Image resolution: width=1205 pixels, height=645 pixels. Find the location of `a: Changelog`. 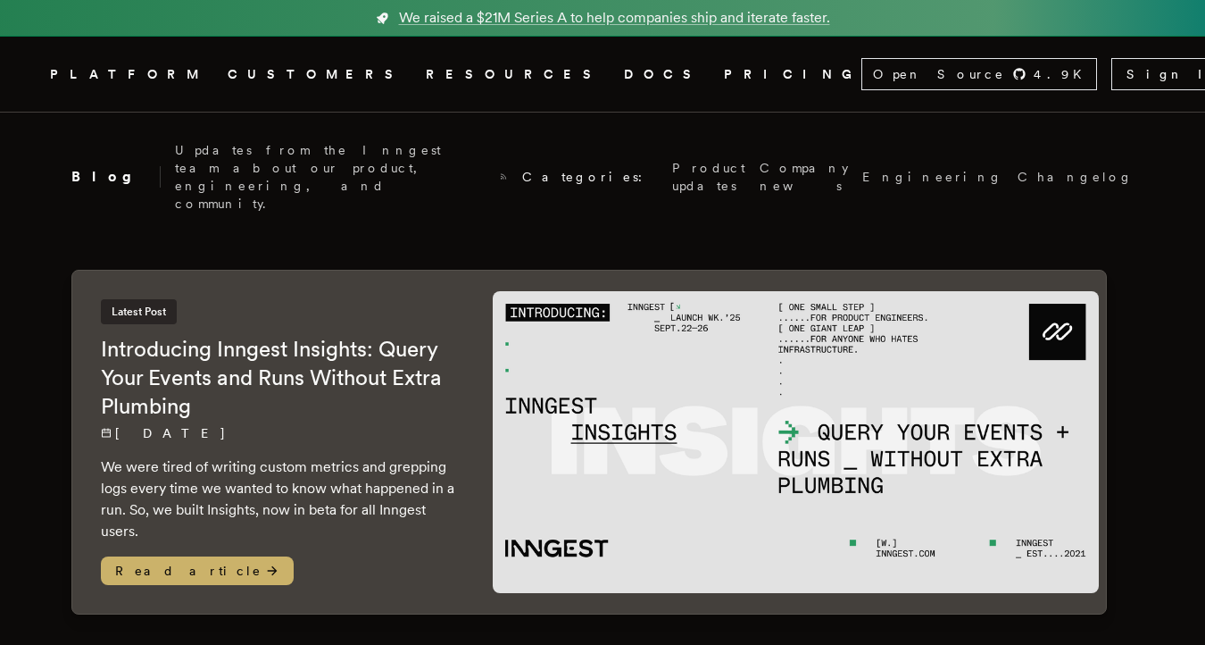

a: Changelog is located at coordinates (1076, 177).